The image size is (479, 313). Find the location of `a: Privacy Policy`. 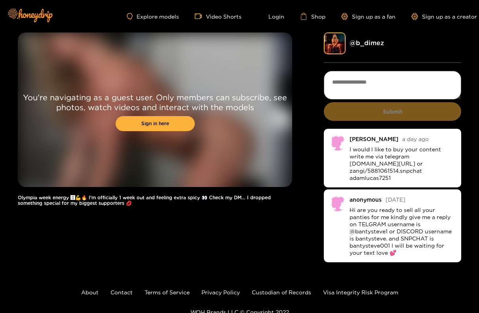

a: Privacy Policy is located at coordinates (221, 292).